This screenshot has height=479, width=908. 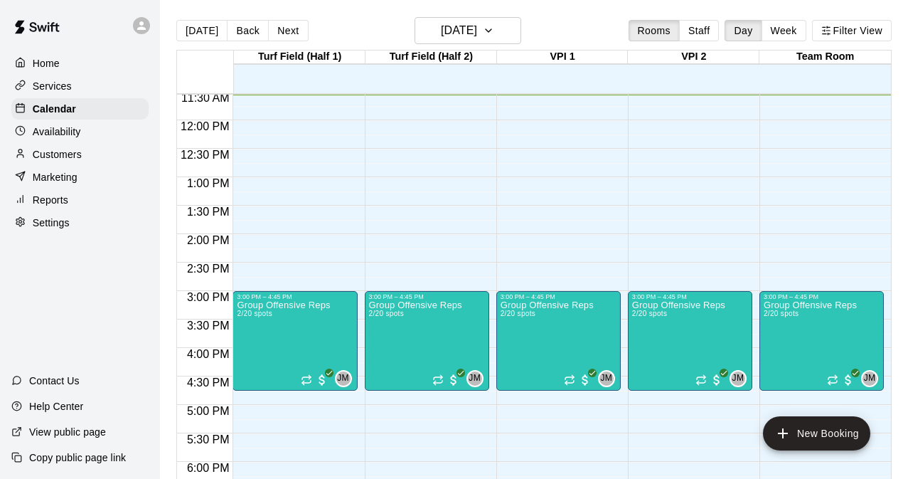 What do you see at coordinates (78, 457) in the screenshot?
I see `p: Copy public page link` at bounding box center [78, 457].